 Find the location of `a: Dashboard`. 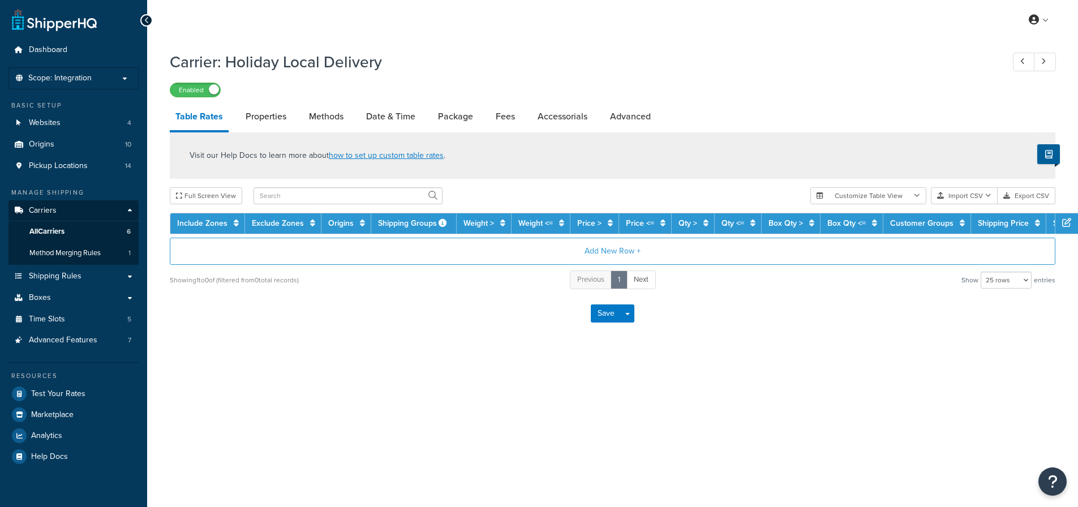

a: Dashboard is located at coordinates (74, 50).